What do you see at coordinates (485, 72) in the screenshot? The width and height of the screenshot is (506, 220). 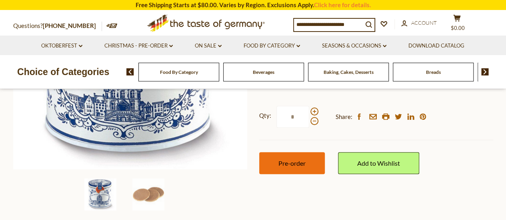 I see `img: next arrow` at bounding box center [485, 72].